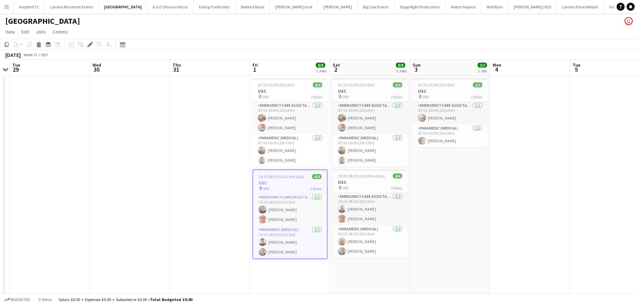  What do you see at coordinates (497, 65) in the screenshot?
I see `span: Mon` at bounding box center [497, 65].